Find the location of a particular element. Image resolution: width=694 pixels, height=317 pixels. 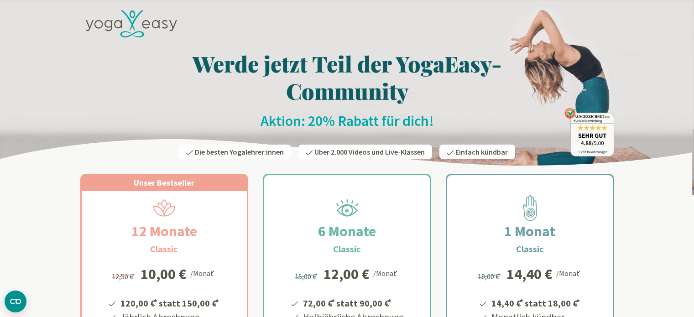

span: Einfach kündbar is located at coordinates (481, 152).